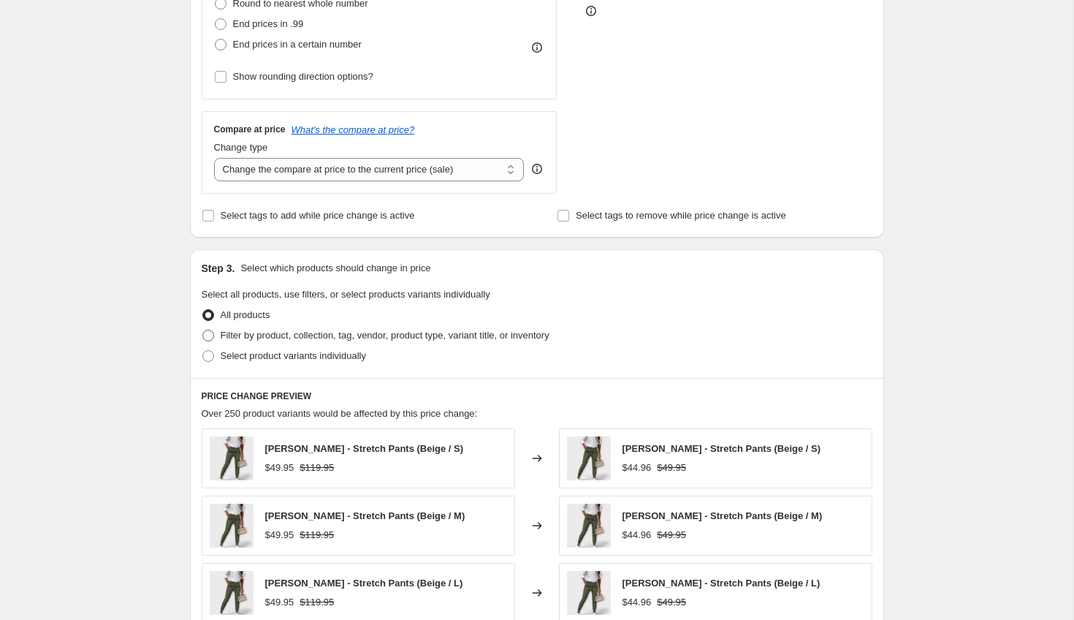 This screenshot has width=1074, height=620. What do you see at coordinates (268, 23) in the screenshot?
I see `span: End prices in .99` at bounding box center [268, 23].